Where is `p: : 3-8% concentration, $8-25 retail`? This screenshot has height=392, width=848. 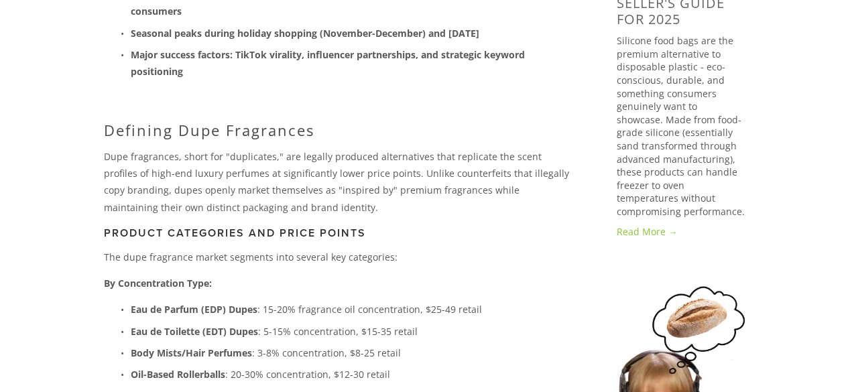 p: : 3-8% concentration, $8-25 retail is located at coordinates (352, 353).